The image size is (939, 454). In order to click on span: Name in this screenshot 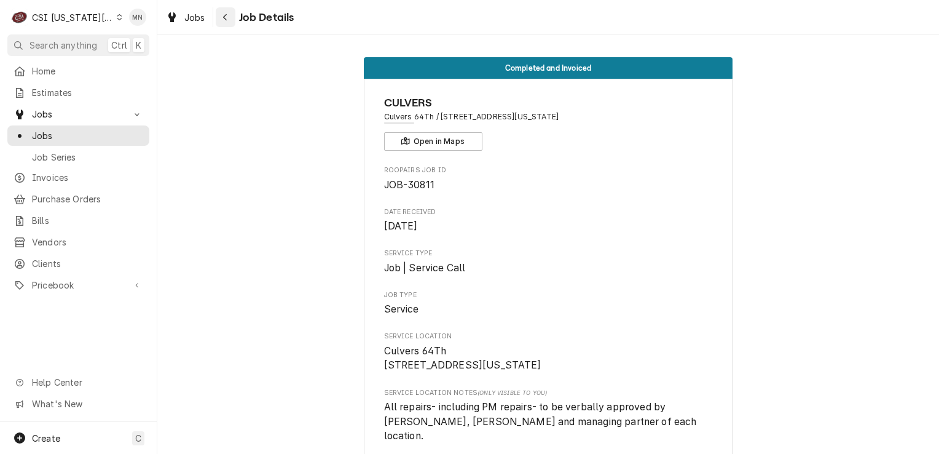, I will do `click(548, 103)`.